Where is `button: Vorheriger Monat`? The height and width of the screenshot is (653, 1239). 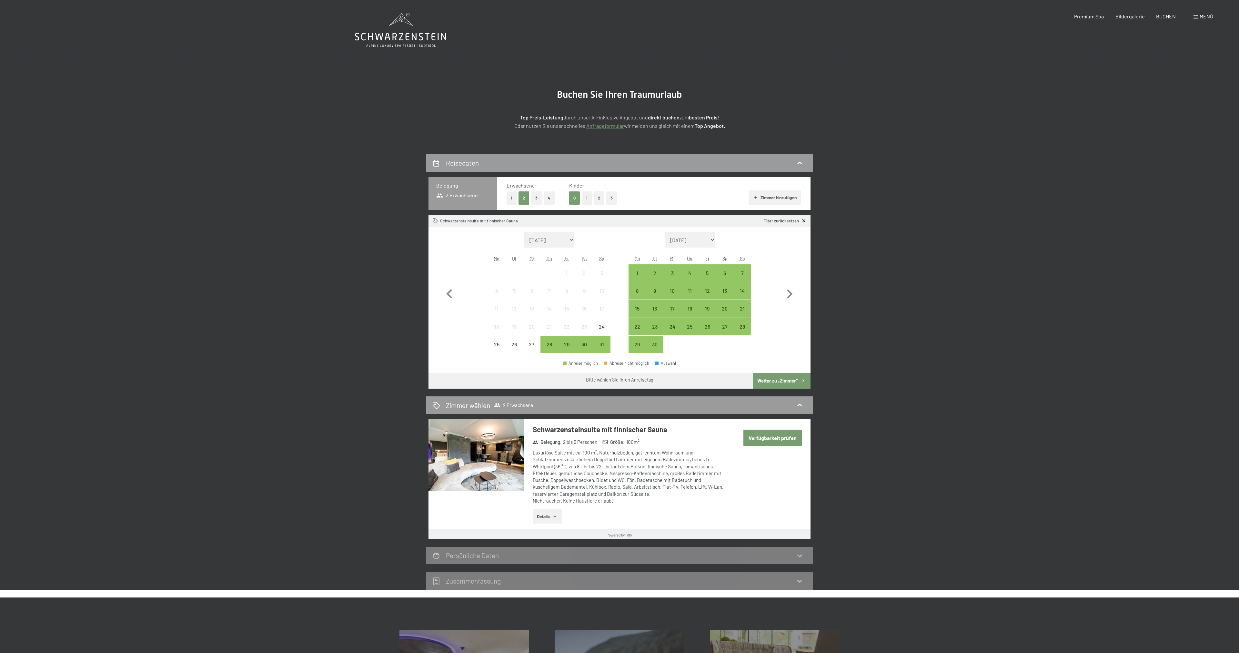 button: Vorheriger Monat is located at coordinates (450, 293).